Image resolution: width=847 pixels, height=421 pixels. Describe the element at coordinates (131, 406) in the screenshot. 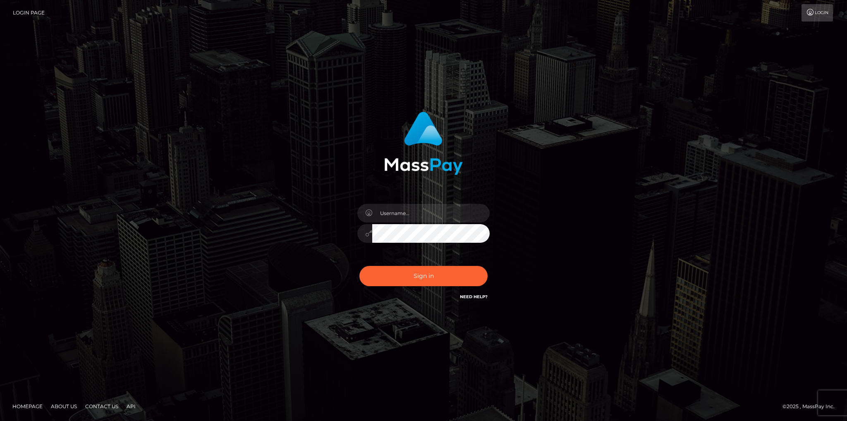

I see `a: API` at that location.